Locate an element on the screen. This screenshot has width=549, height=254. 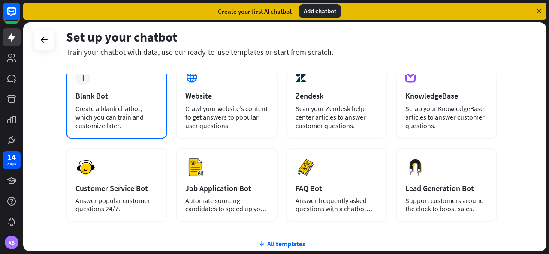
div: AB is located at coordinates (12, 243).